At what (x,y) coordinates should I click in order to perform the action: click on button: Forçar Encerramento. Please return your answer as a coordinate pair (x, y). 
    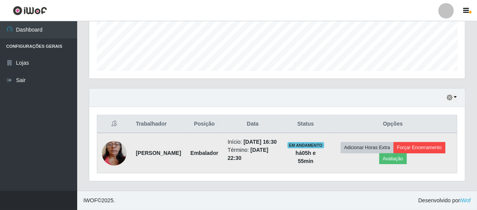
    Looking at the image, I should click on (419, 148).